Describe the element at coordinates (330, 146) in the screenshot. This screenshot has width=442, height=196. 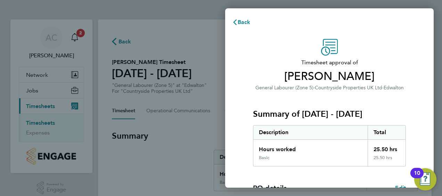
I see `div: Summary of 15 - 21 Sep 2025` at that location.